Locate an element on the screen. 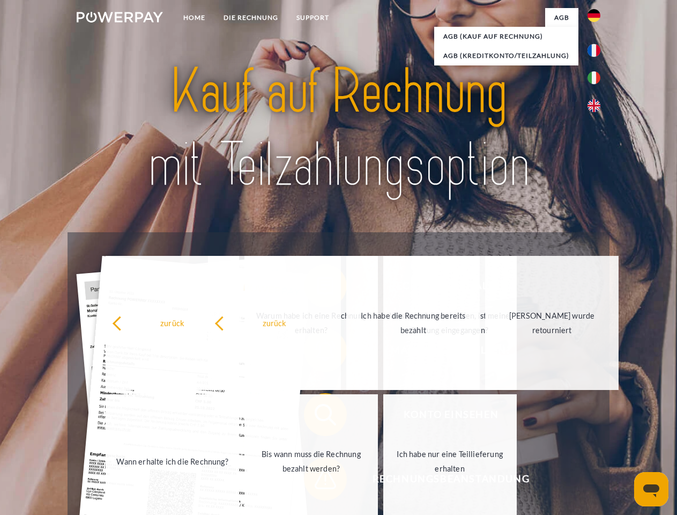 This screenshot has height=515, width=677. img: en is located at coordinates (594, 106).